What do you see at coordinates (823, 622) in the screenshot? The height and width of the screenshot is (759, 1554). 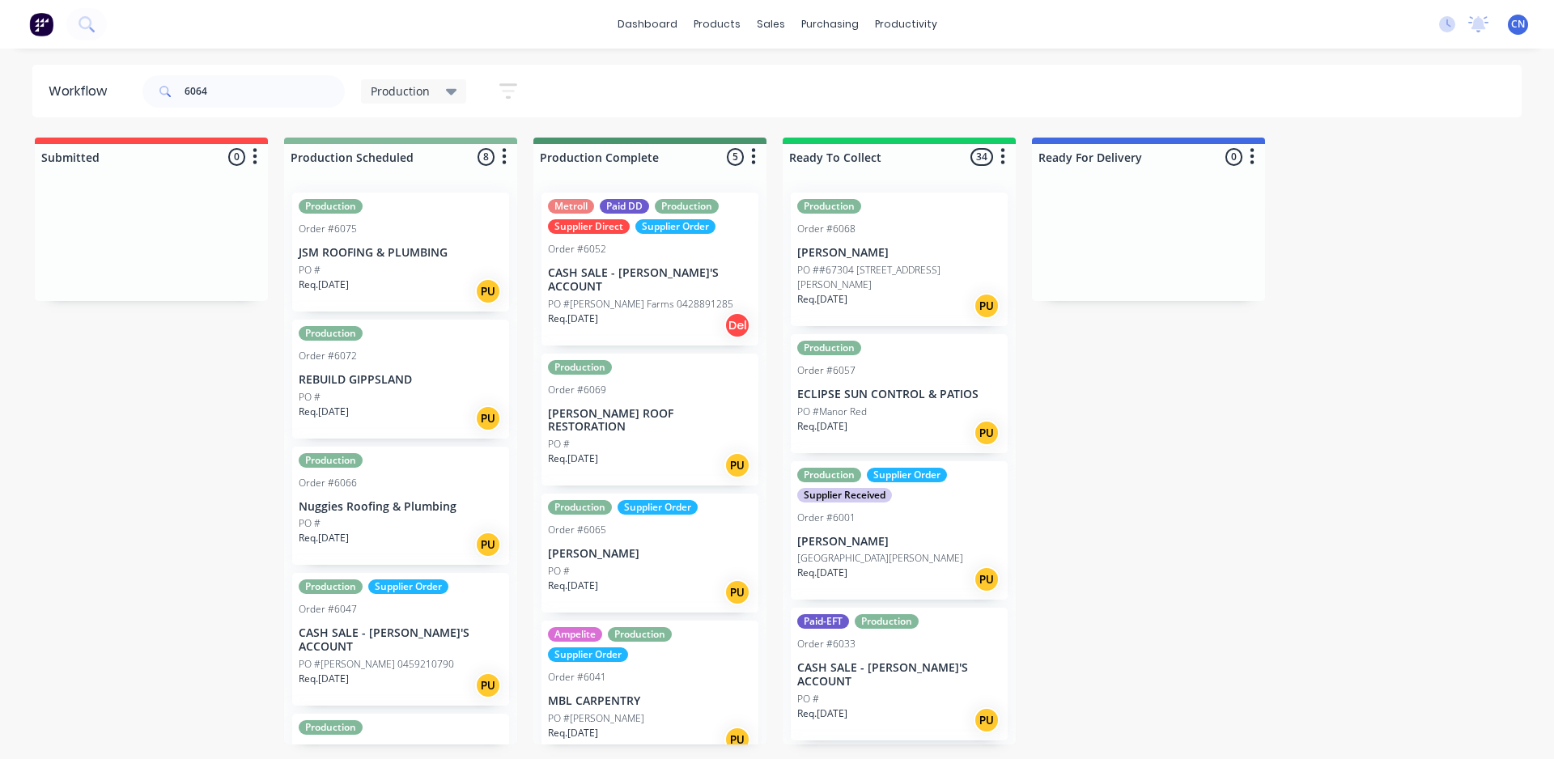 I see `div: Paid-EFT` at bounding box center [823, 622].